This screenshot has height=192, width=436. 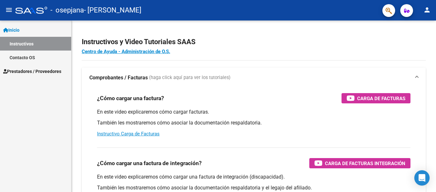 I want to click on button: Carga de Facturas Integración, so click(x=360, y=163).